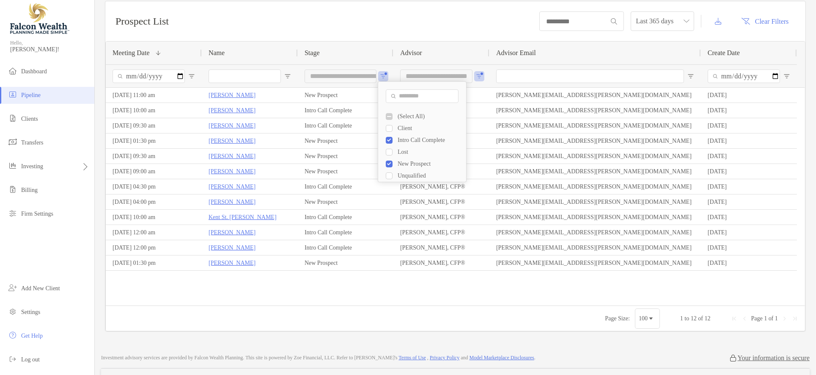 The width and height of the screenshot is (816, 375). Describe the element at coordinates (13, 142) in the screenshot. I see `img: transfers icon` at that location.